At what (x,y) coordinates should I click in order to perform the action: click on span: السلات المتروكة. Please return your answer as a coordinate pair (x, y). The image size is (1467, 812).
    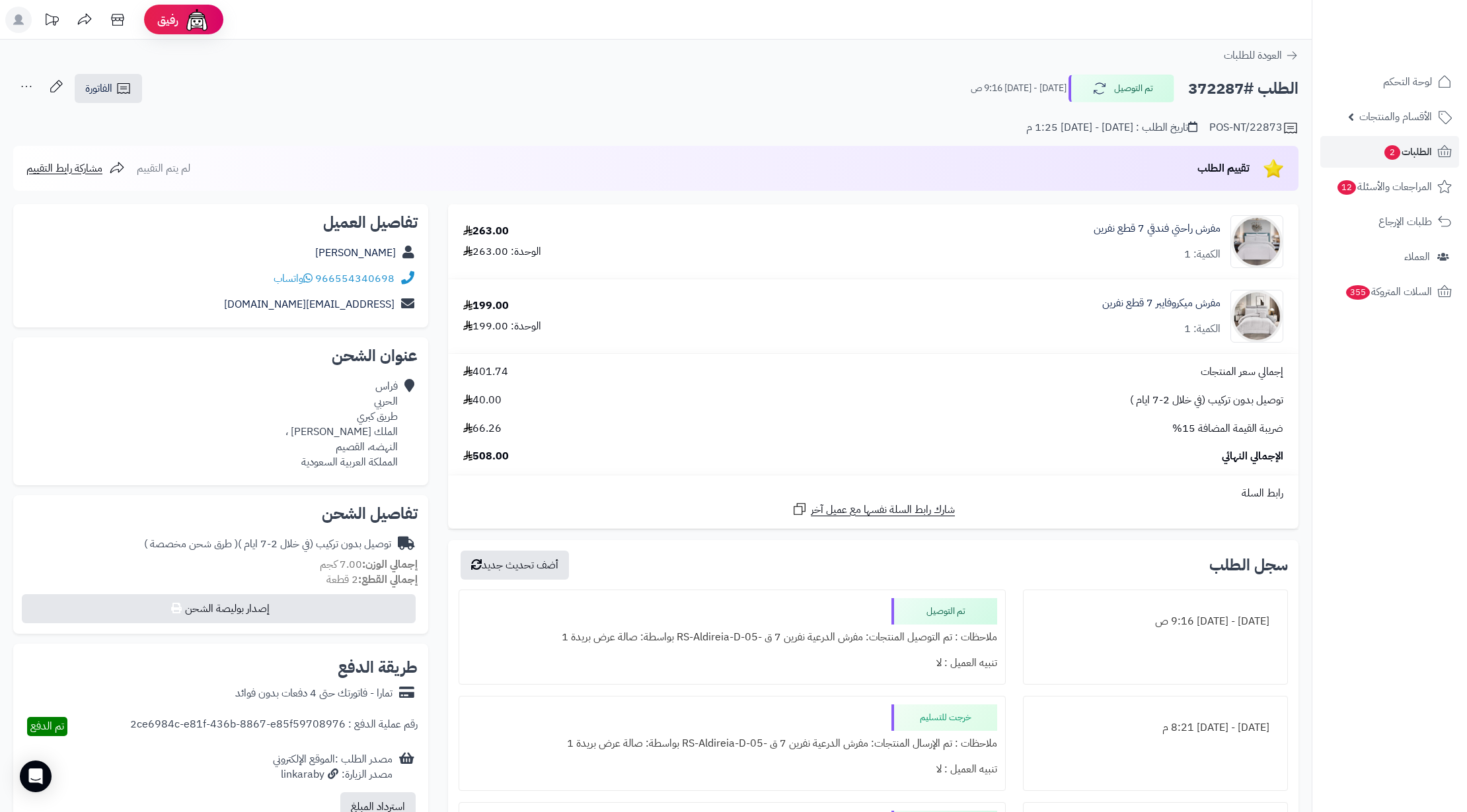
    Looking at the image, I should click on (1388, 292).